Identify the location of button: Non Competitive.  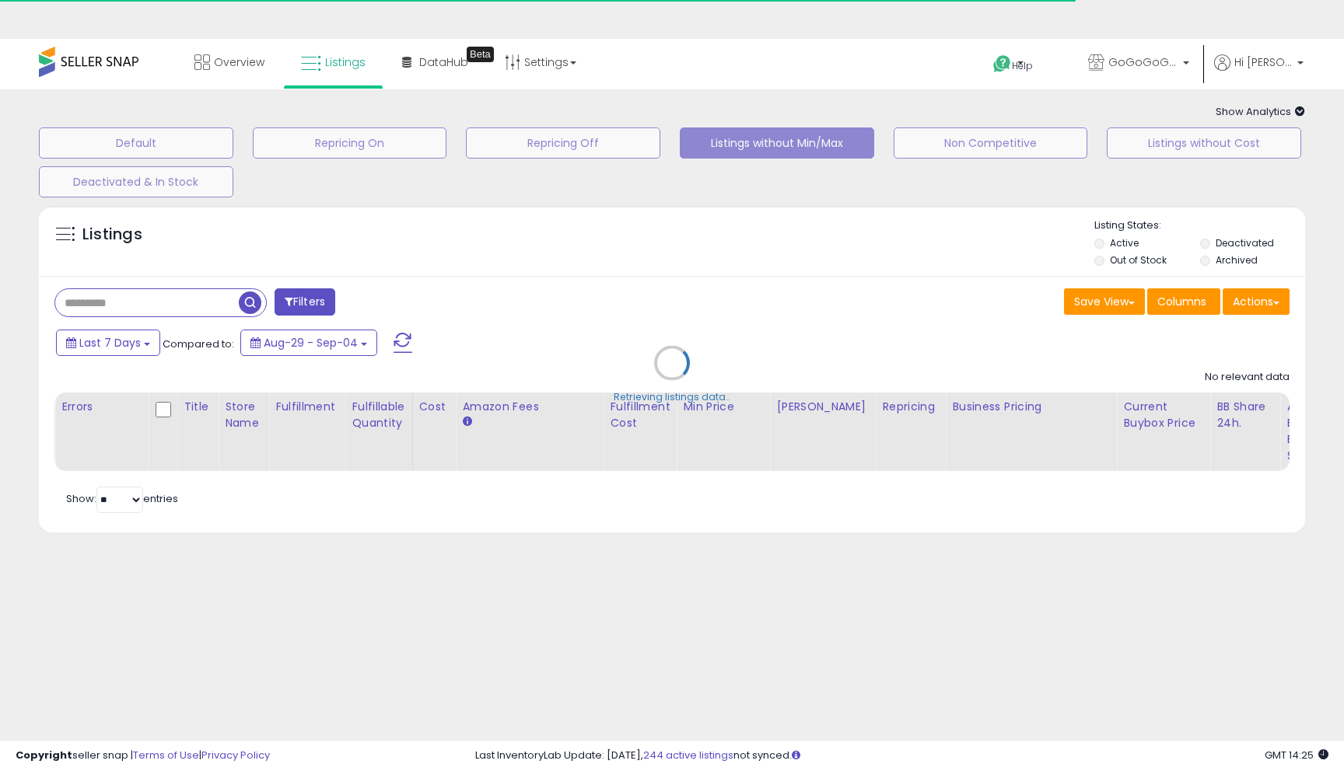
(991, 143).